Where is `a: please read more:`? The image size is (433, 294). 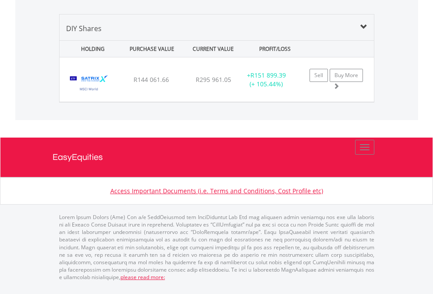
a: please read more: is located at coordinates (143, 277).